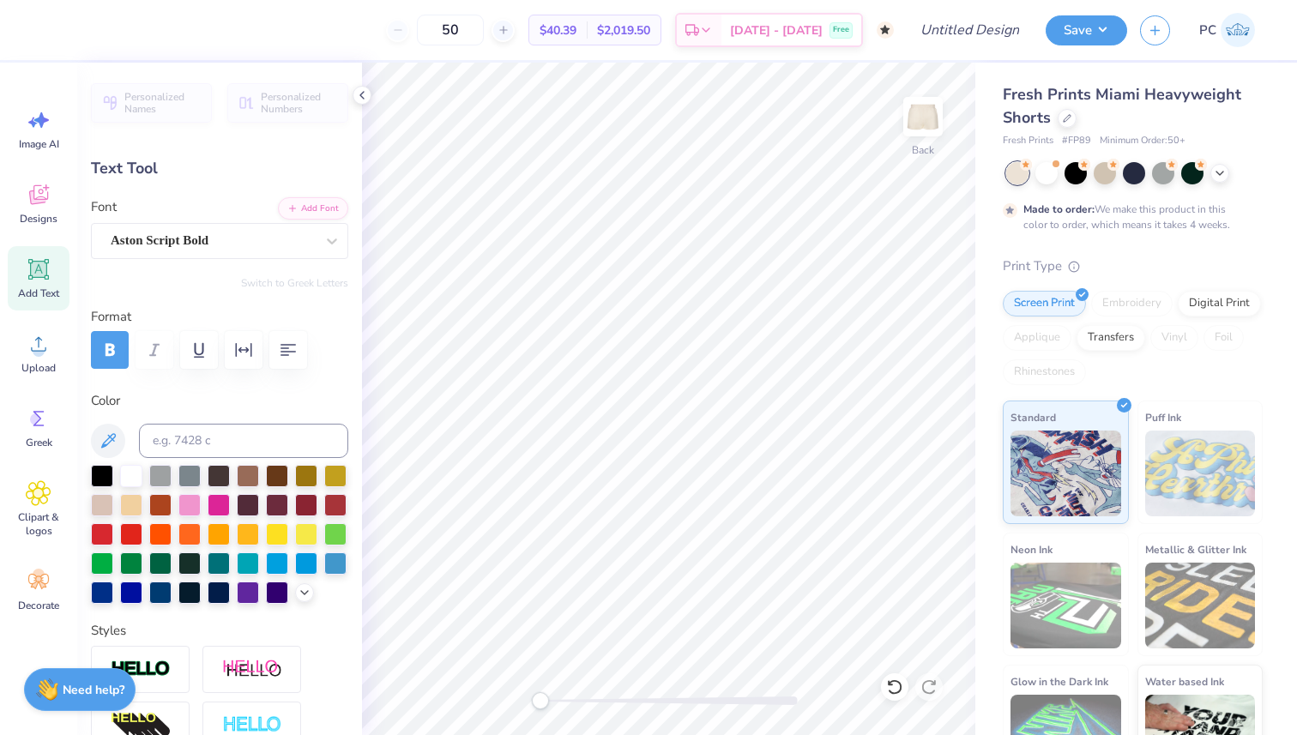 This screenshot has height=735, width=1297. I want to click on span: $2,019.50, so click(624, 30).